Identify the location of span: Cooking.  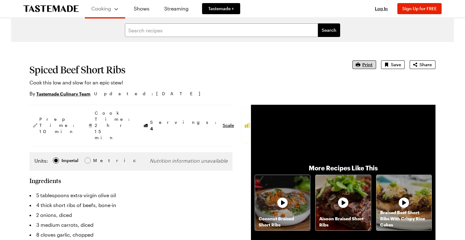
(101, 8).